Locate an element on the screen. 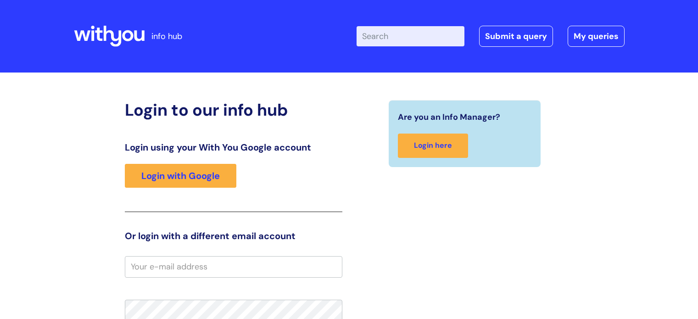 The image size is (698, 319). span: Are you an Info Manager? is located at coordinates (449, 117).